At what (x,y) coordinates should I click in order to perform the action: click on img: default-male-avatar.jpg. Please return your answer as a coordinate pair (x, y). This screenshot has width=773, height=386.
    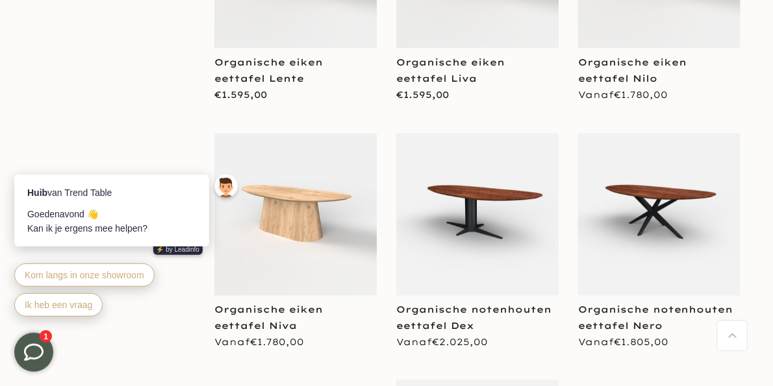
    Looking at the image, I should click on (225, 74).